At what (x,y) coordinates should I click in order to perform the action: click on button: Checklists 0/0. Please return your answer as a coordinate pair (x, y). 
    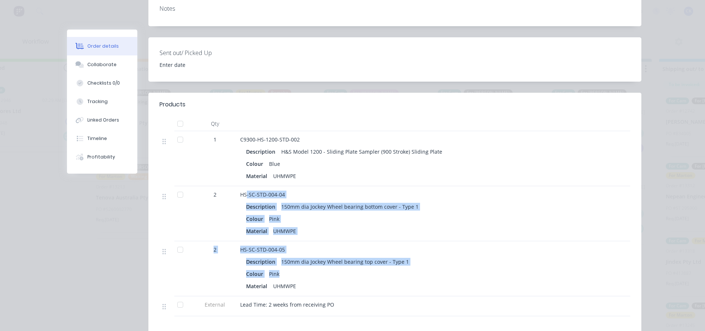
    Looking at the image, I should click on (102, 83).